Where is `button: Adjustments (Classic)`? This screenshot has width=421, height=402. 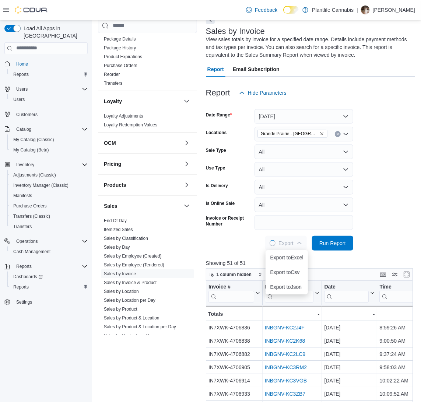 button: Adjustments (Classic) is located at coordinates (49, 175).